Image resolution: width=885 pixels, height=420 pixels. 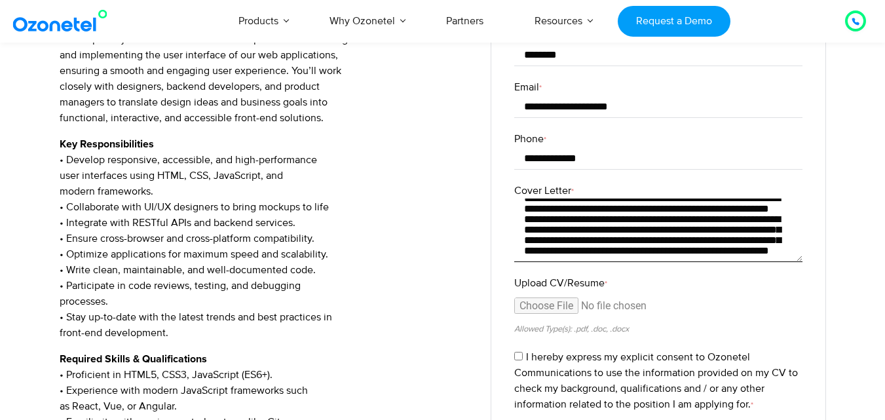 I want to click on a: Request a Demo, so click(x=673, y=21).